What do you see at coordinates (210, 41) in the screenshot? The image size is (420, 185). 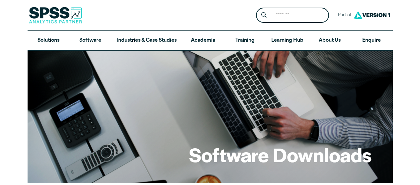 I see `nav: Desktop version of site main menu` at bounding box center [210, 41].